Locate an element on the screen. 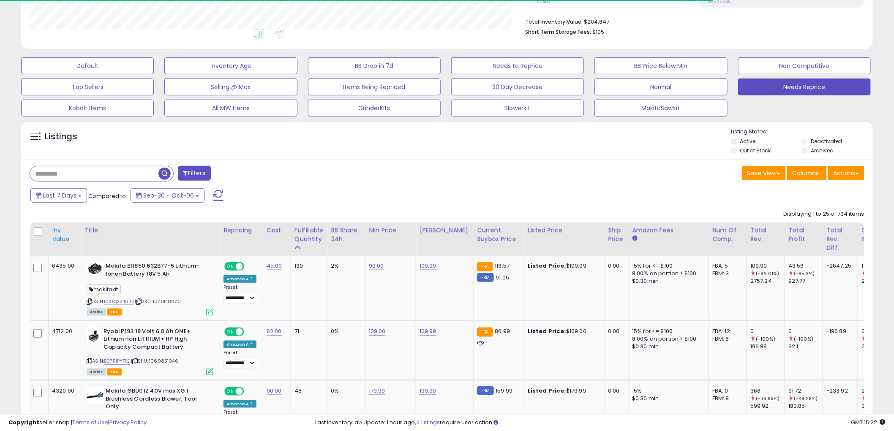 The image size is (894, 431). b: Makita GBU01Z 40V max XGT Brushless Cordless Blower, Tool Only is located at coordinates (157, 400).